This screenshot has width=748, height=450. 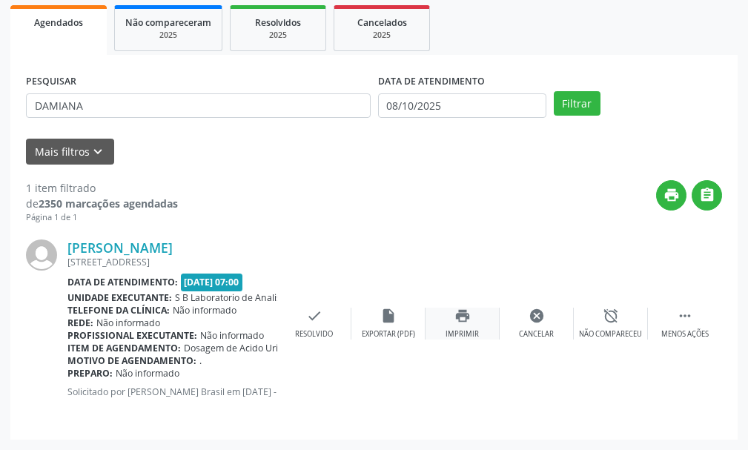 What do you see at coordinates (124, 348) in the screenshot?
I see `b: Item de agendamento:` at bounding box center [124, 348].